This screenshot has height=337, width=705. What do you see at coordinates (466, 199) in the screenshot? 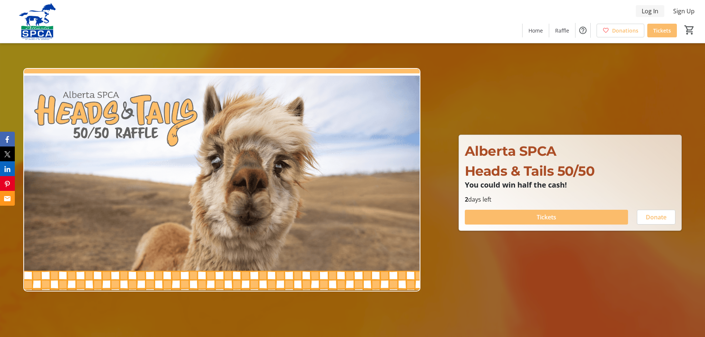
I see `span: 2` at bounding box center [466, 199].